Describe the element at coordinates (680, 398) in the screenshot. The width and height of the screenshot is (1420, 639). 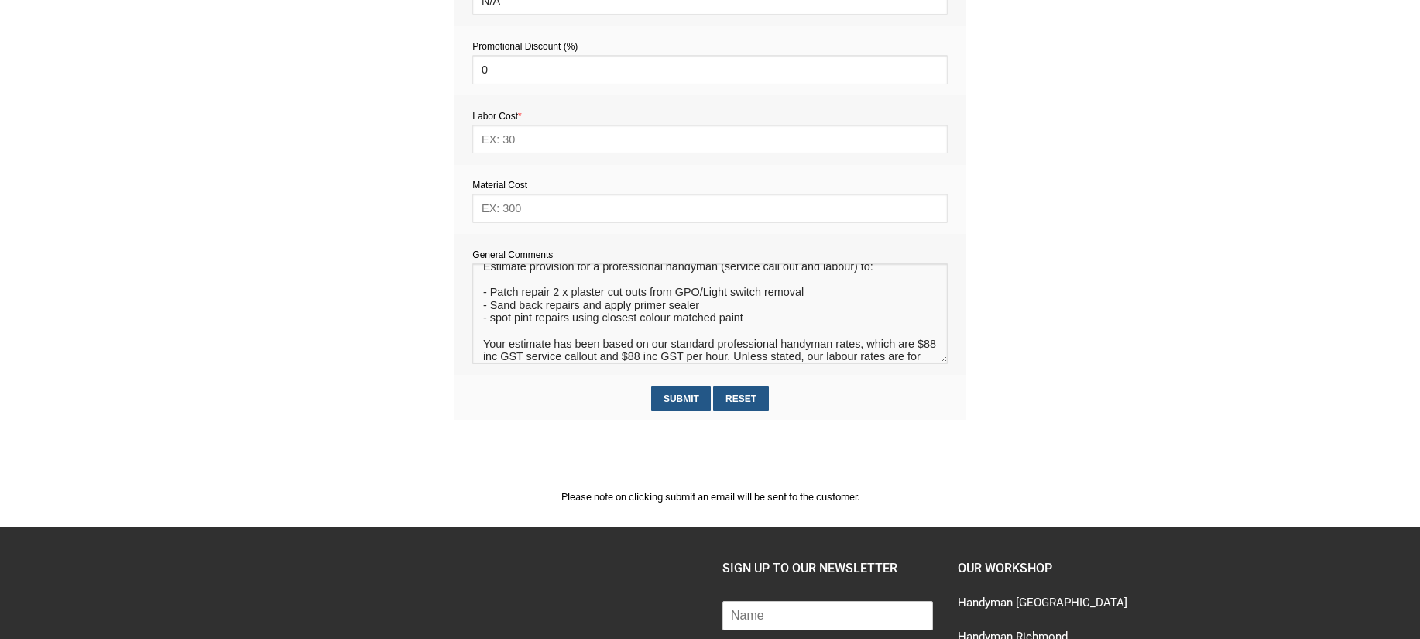
I see `input: Submit` at that location.